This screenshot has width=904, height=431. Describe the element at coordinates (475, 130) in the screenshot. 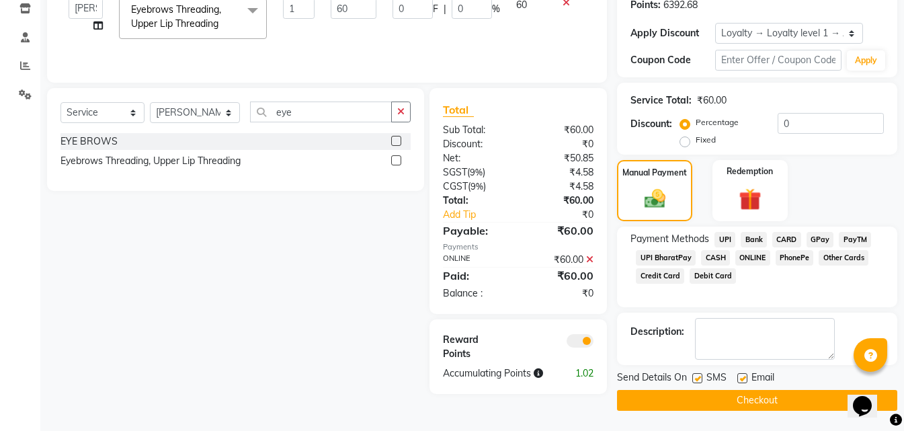

I see `div: Sub Total:` at that location.